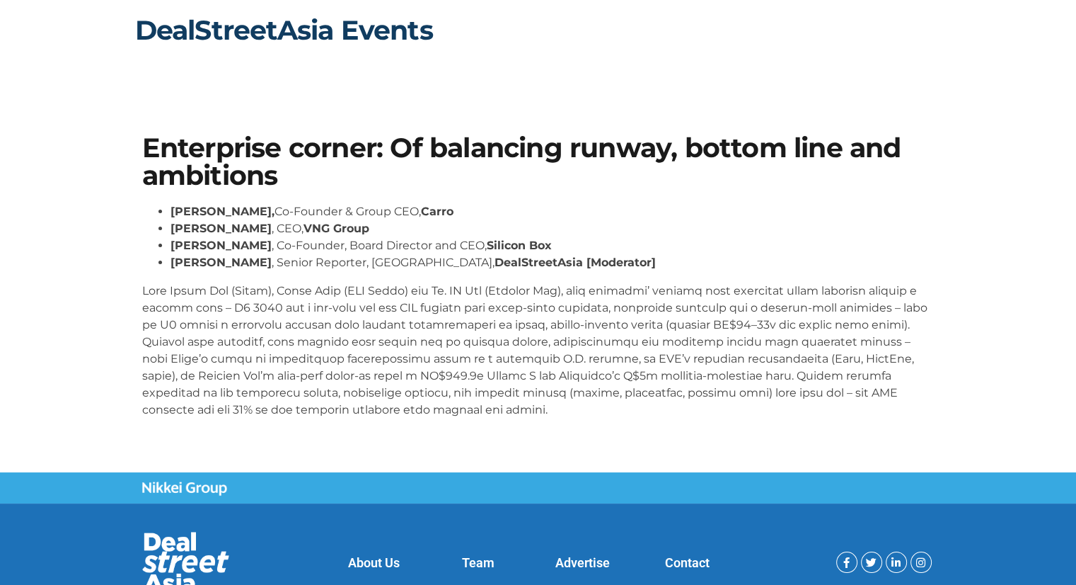 The width and height of the screenshot is (1076, 585). I want to click on strong: DealStreetAsia [Moderator], so click(575, 262).